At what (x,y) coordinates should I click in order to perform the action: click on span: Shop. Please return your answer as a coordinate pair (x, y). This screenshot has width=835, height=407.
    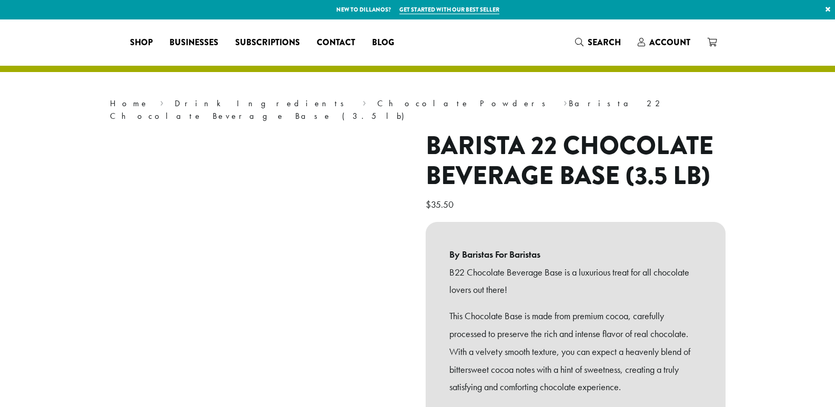
    Looking at the image, I should click on (141, 43).